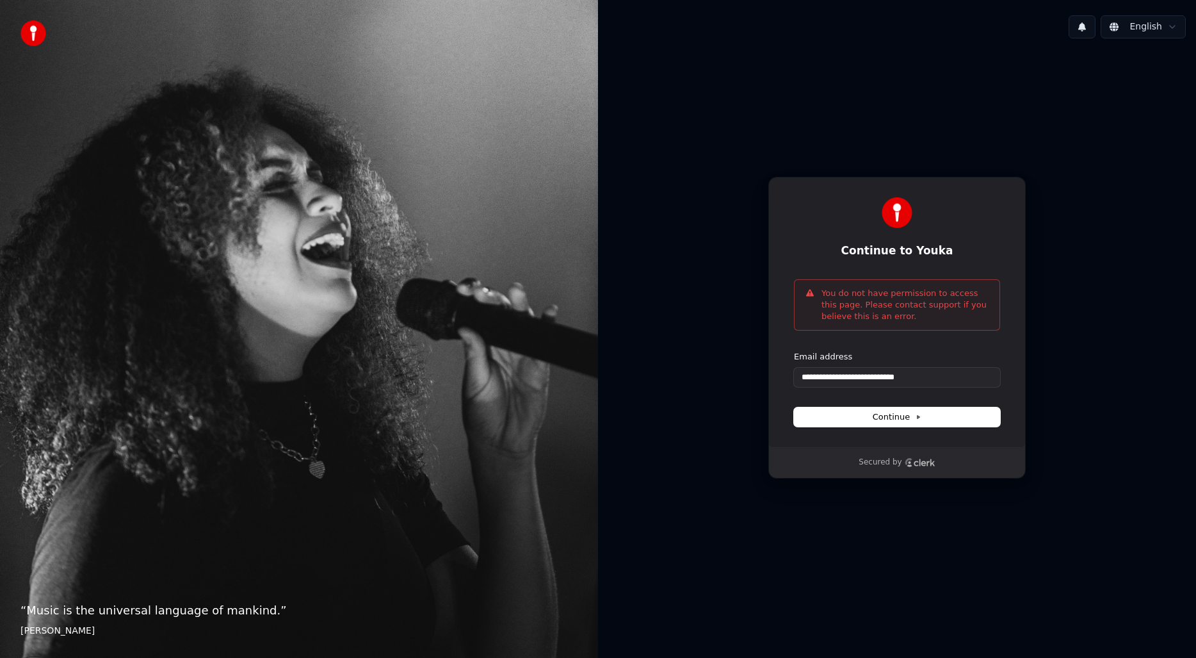 The height and width of the screenshot is (658, 1196). What do you see at coordinates (905, 305) in the screenshot?
I see `p: You do not have permission to access this page. Please contact support if you believe this is an ...` at bounding box center [905, 305].